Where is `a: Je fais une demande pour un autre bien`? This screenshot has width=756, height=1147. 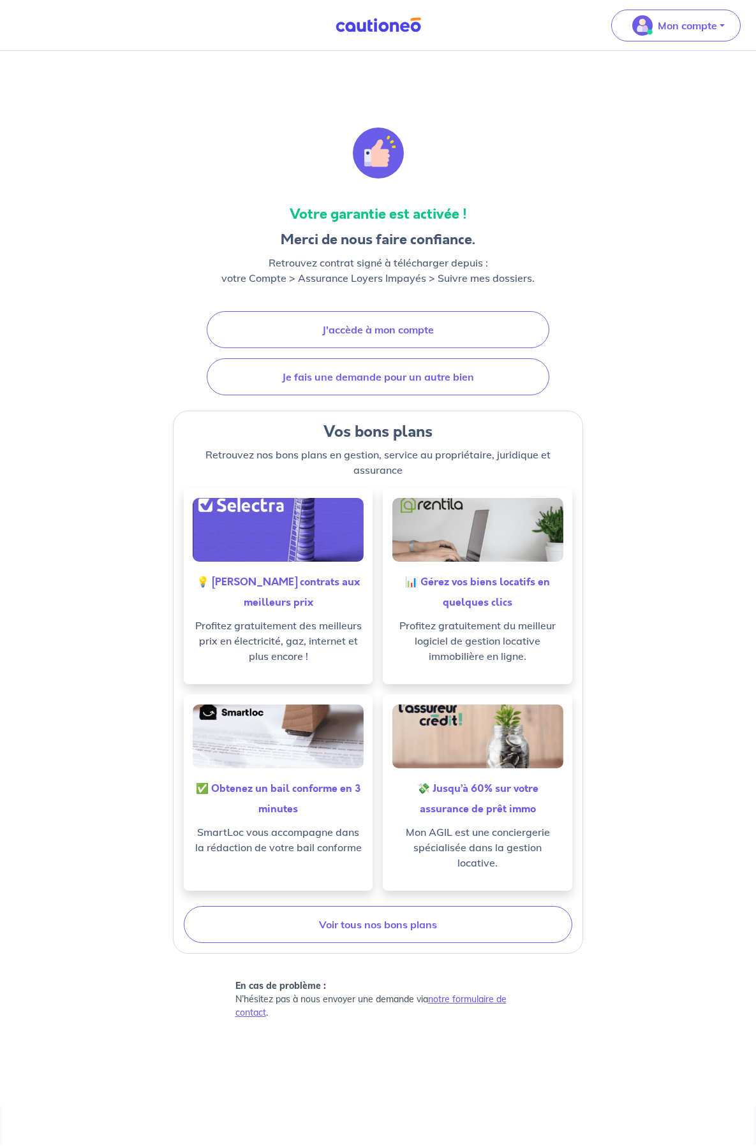 a: Je fais une demande pour un autre bien is located at coordinates (378, 377).